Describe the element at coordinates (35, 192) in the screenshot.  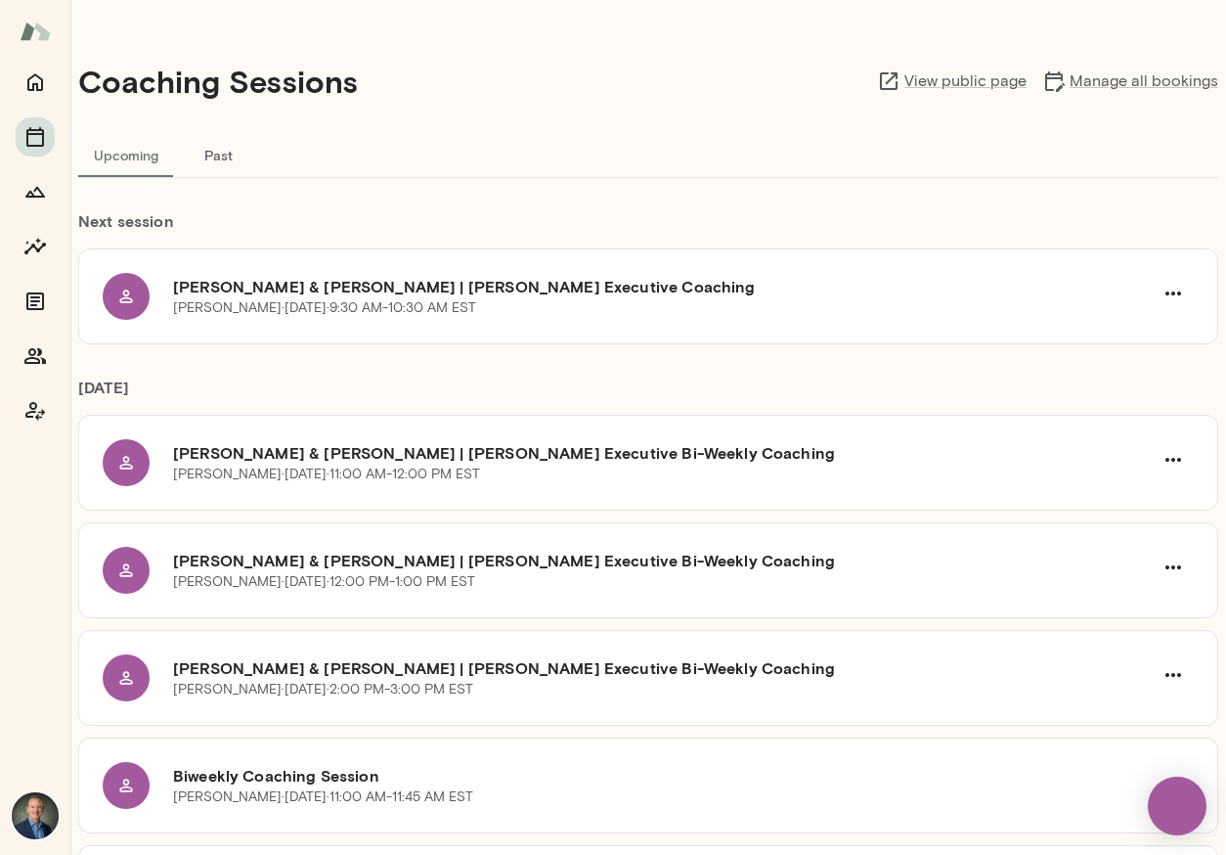
I see `button: Growth Plan` at that location.